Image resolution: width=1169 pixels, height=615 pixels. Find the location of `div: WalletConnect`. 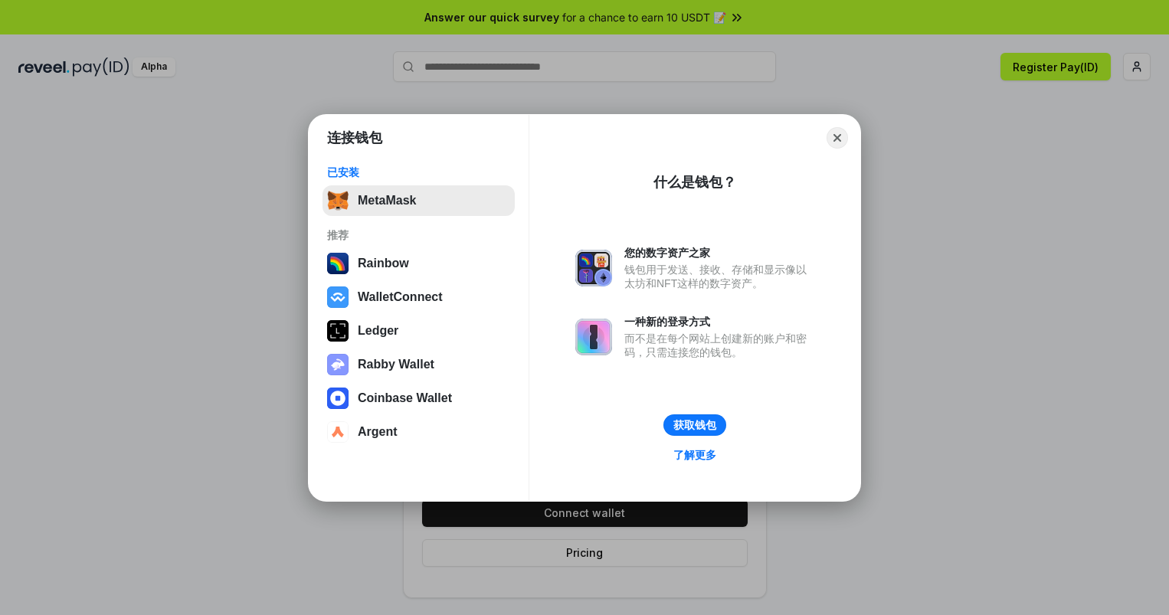

div: WalletConnect is located at coordinates (400, 297).